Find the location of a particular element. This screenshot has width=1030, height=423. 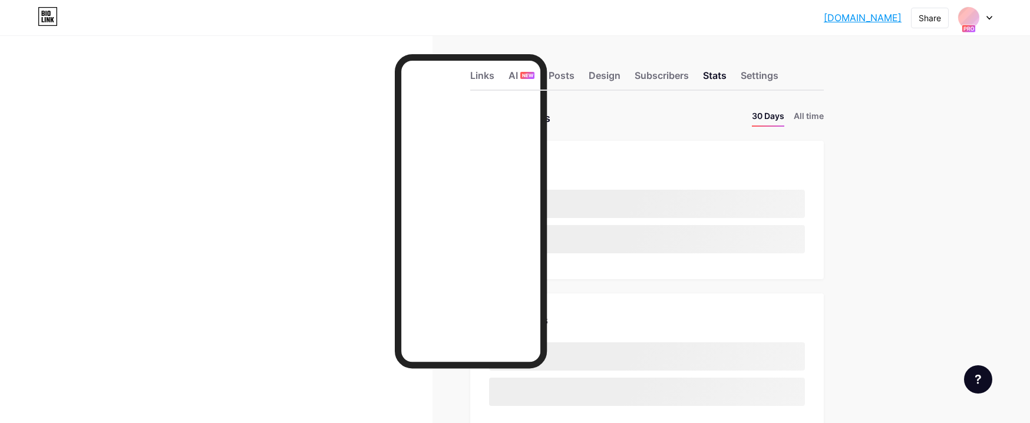

div: Top Links is located at coordinates (647, 167).